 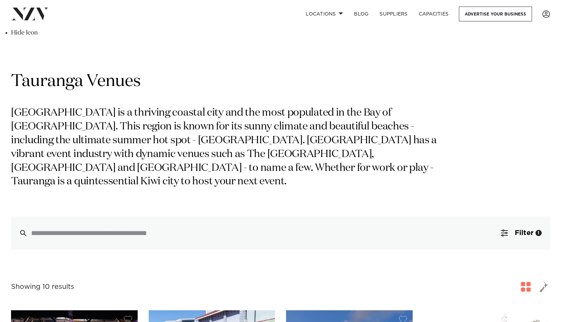 I want to click on div: Showing 10 results, so click(x=42, y=287).